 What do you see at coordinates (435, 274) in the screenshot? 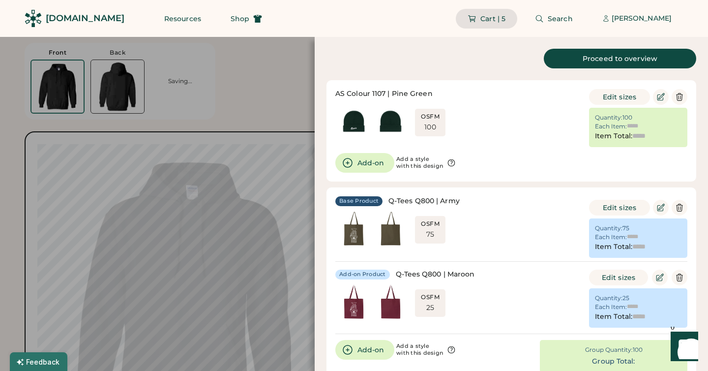
I see `div: Q-Tees Q800 | Maroon` at bounding box center [435, 274].